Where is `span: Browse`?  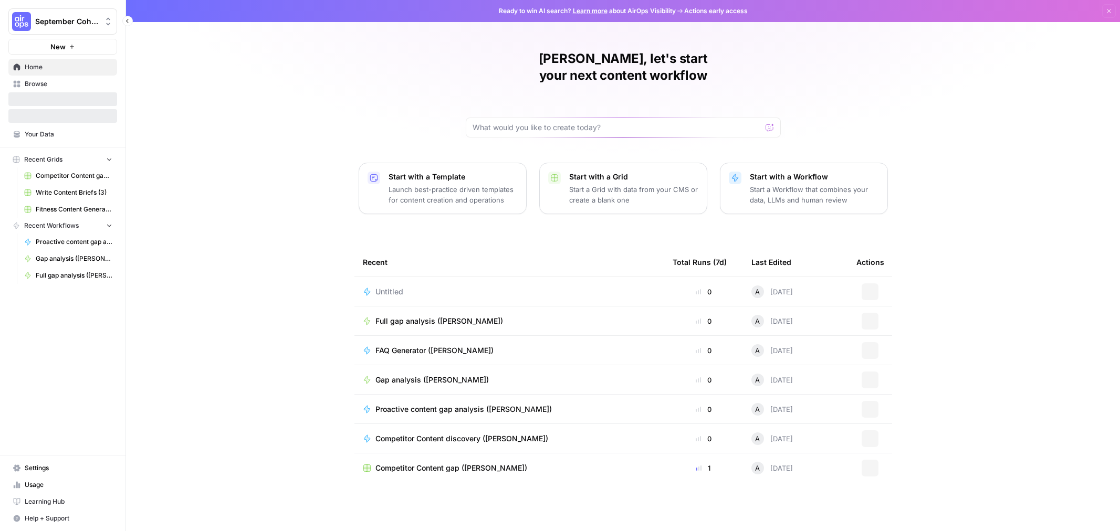
span: Browse is located at coordinates (68, 84).